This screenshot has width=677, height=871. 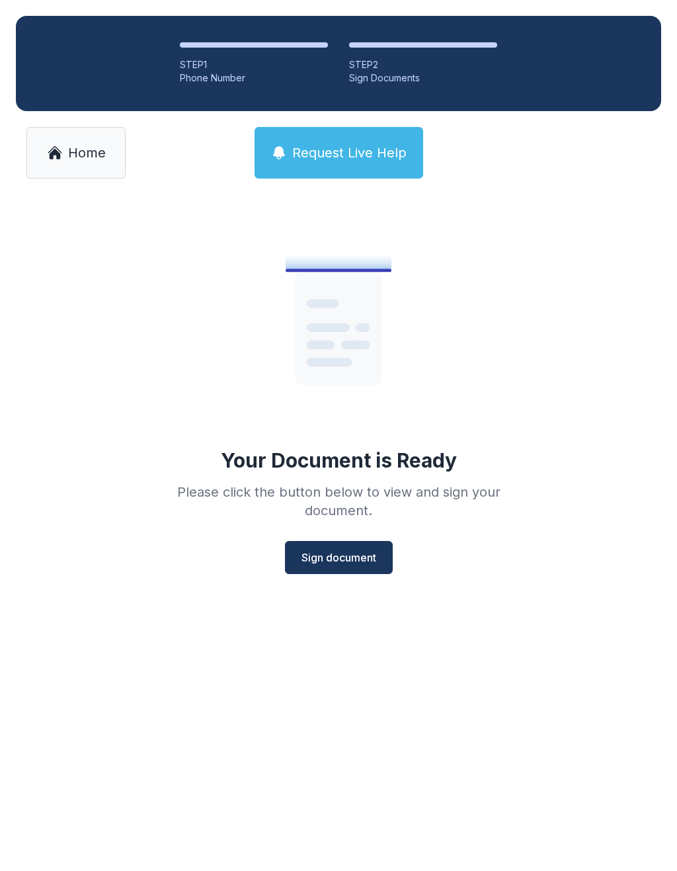 What do you see at coordinates (254, 65) in the screenshot?
I see `div: STEP 1` at bounding box center [254, 65].